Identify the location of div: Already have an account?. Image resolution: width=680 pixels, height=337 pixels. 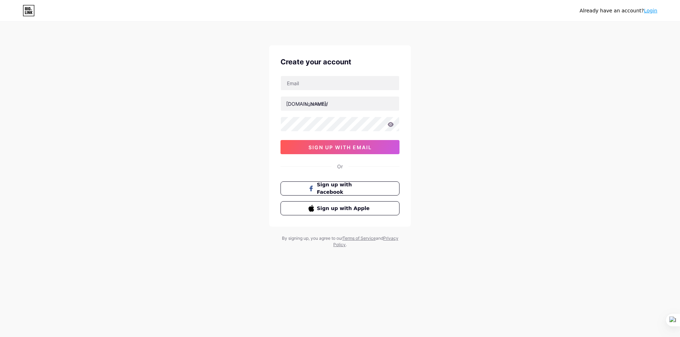
(618, 11).